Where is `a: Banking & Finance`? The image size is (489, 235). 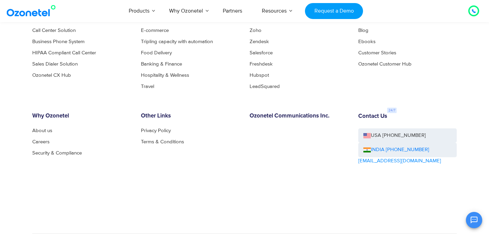
a: Banking & Finance is located at coordinates (161, 64).